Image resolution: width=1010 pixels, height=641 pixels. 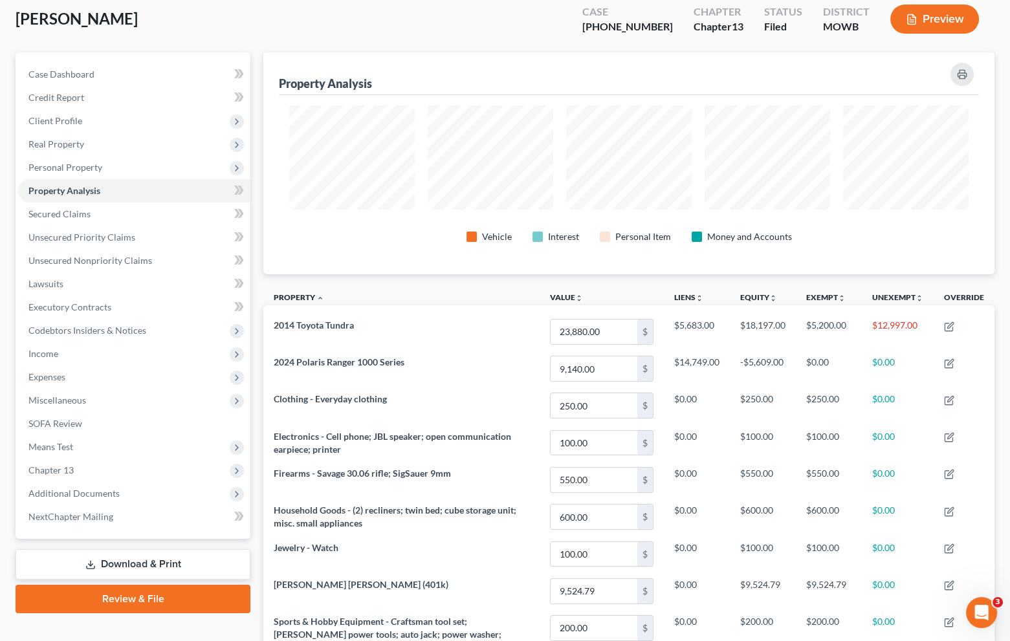 I want to click on div: District, so click(x=846, y=12).